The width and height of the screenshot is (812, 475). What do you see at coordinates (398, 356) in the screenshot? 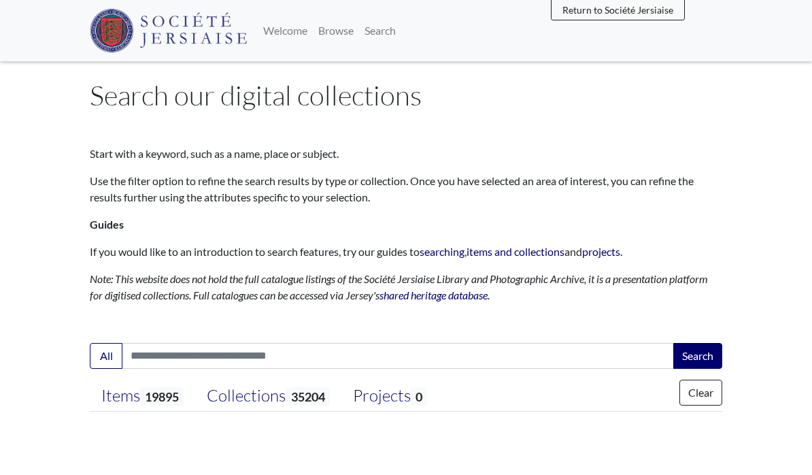
I see `input: Enter one or more search terms...` at bounding box center [398, 356].